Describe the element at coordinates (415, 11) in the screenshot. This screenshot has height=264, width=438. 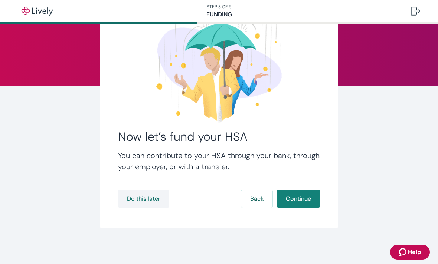
I see `button: Log out` at that location.